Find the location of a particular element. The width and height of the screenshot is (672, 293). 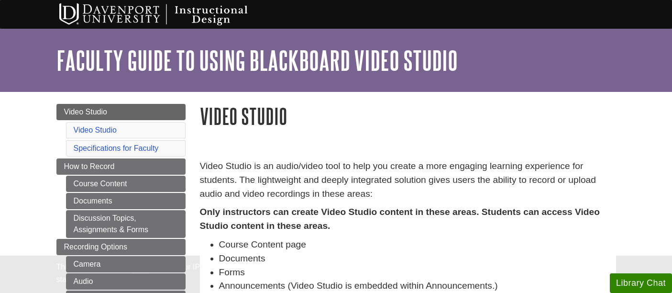

a: Course Content is located at coordinates (126, 184).